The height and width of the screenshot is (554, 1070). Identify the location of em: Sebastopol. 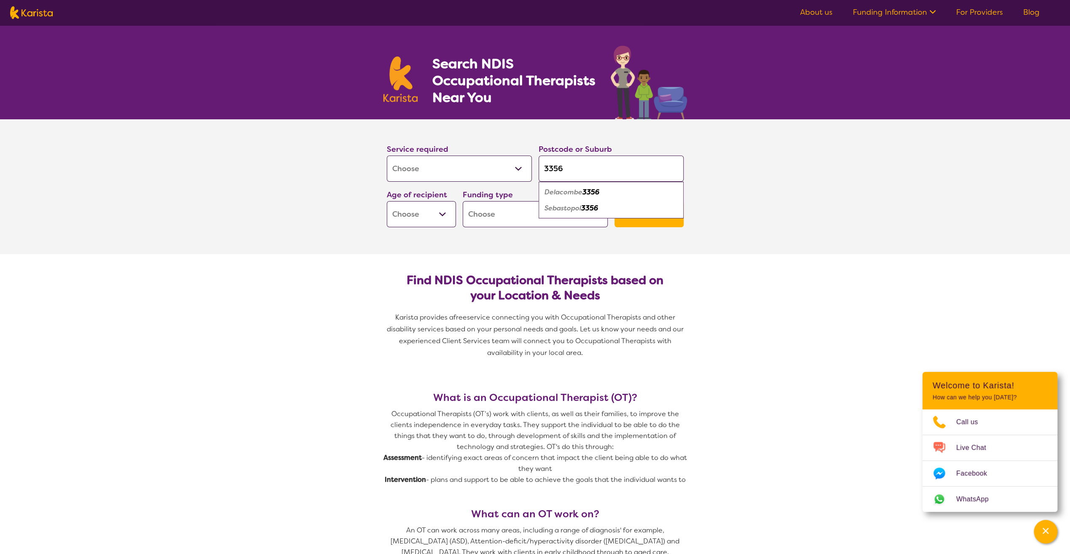
(562, 208).